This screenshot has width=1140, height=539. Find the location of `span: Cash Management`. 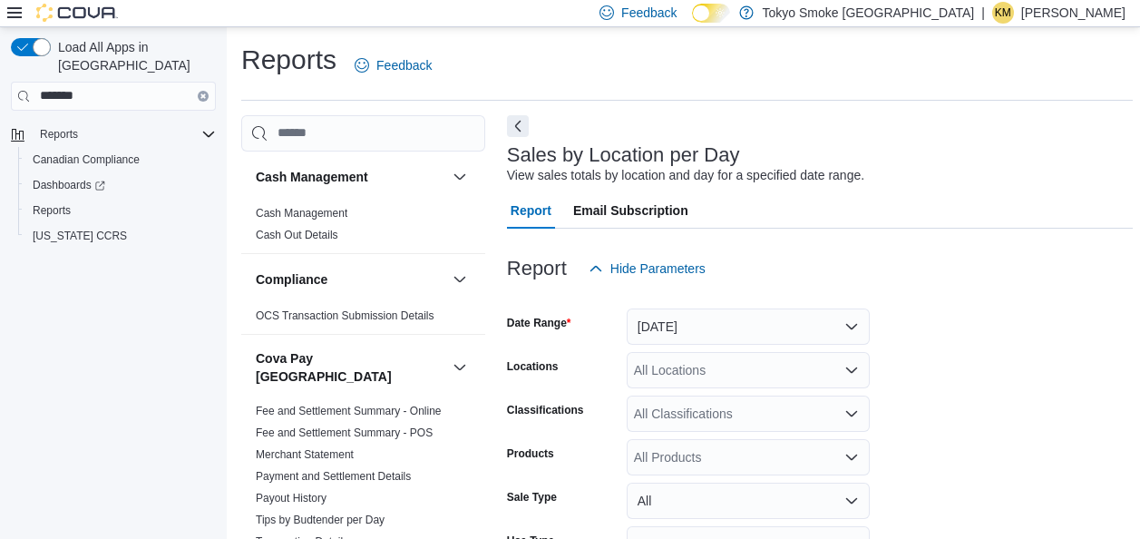

span: Cash Management is located at coordinates (301, 213).